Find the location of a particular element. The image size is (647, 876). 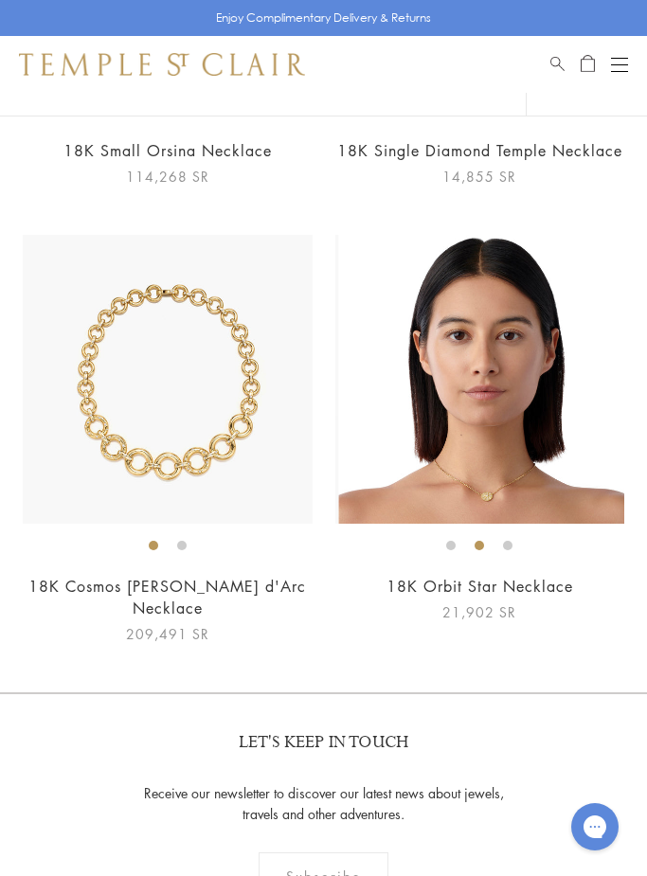

span: 114,268 SR is located at coordinates (168, 176).